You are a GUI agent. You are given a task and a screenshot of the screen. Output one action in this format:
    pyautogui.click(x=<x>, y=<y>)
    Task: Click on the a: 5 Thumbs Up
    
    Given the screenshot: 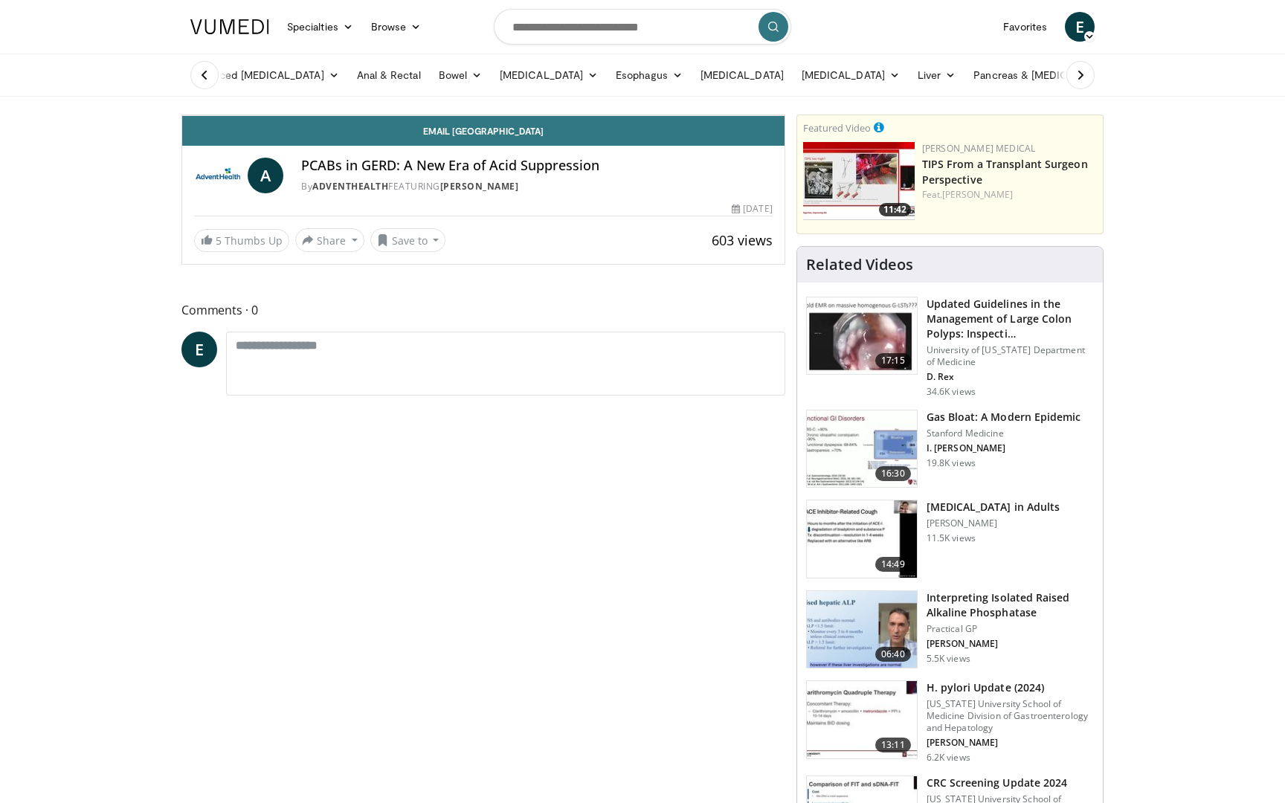 What is the action you would take?
    pyautogui.click(x=242, y=240)
    